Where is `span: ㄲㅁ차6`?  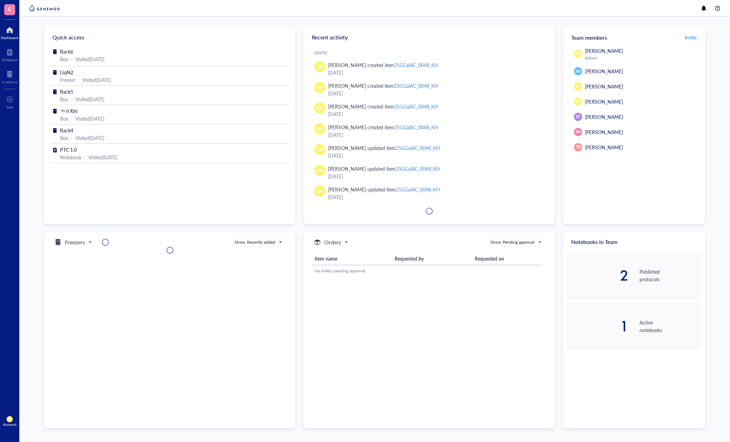 span: ㄲㅁ차6 is located at coordinates (69, 111).